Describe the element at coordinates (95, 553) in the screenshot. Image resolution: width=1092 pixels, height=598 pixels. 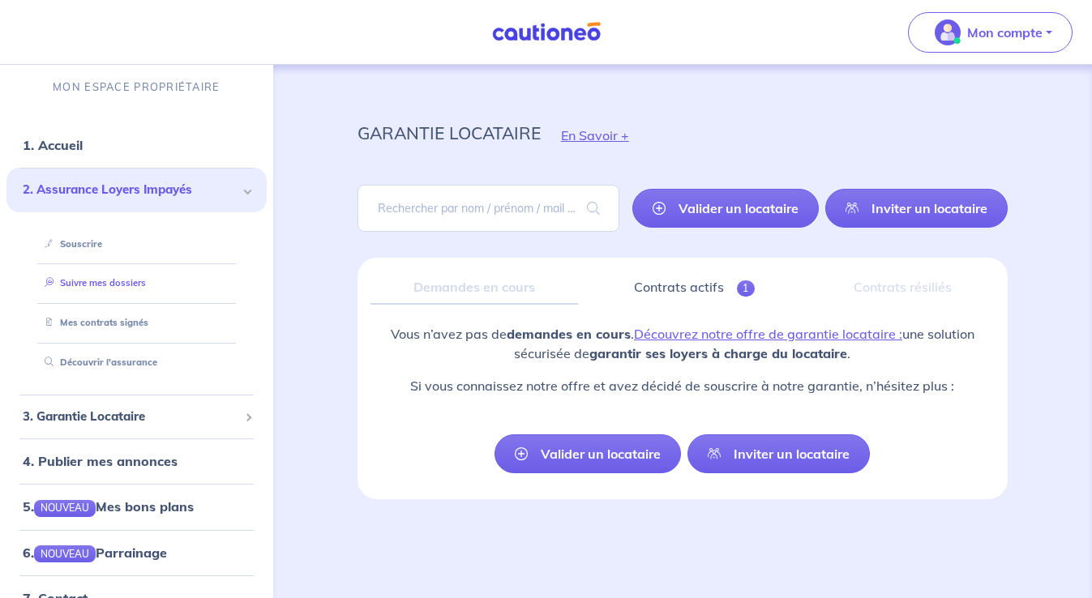
I see `a: 6.NOUVEAUParrainage` at that location.